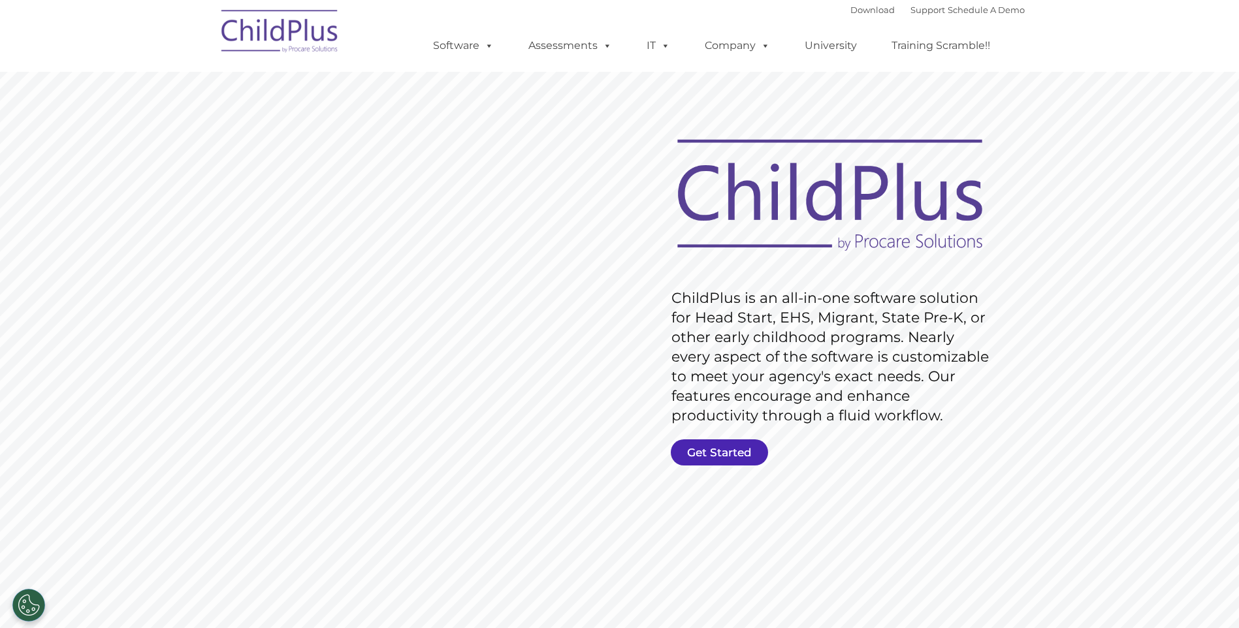 The image size is (1239, 628). What do you see at coordinates (719, 453) in the screenshot?
I see `a: Get Started` at bounding box center [719, 453].